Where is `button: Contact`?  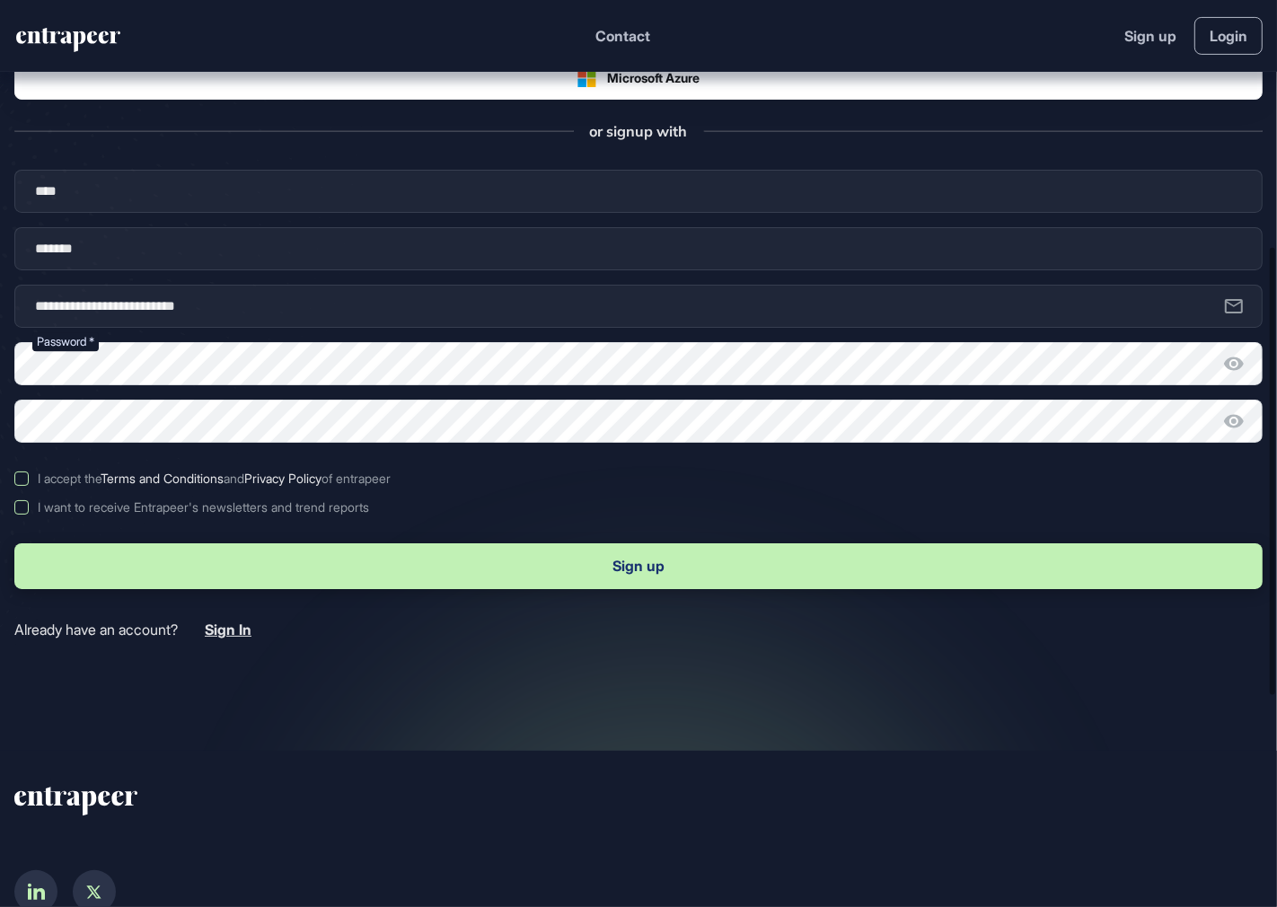 button: Contact is located at coordinates (623, 36).